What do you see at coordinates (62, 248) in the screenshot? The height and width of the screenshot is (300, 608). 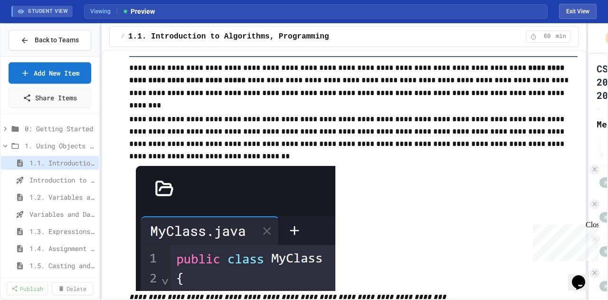 I see `span: 1.4. Assignment and Input` at bounding box center [62, 248].